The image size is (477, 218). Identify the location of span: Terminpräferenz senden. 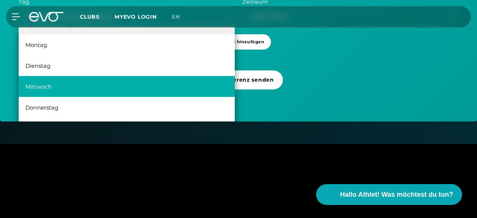
(237, 80).